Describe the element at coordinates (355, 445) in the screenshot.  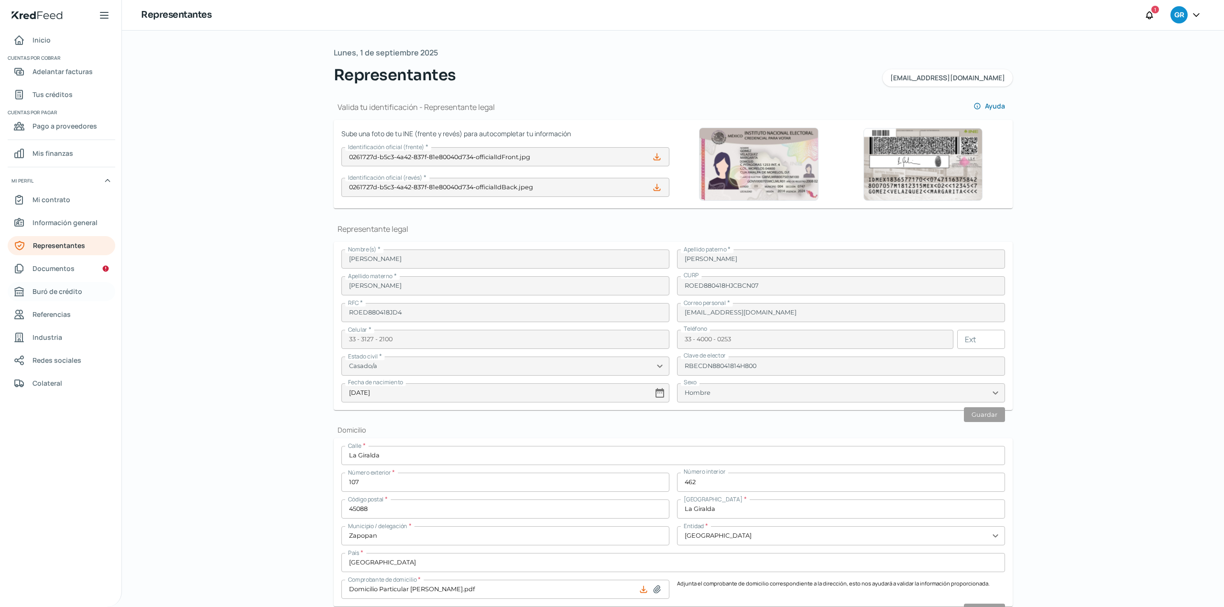
I see `span: Calle` at that location.